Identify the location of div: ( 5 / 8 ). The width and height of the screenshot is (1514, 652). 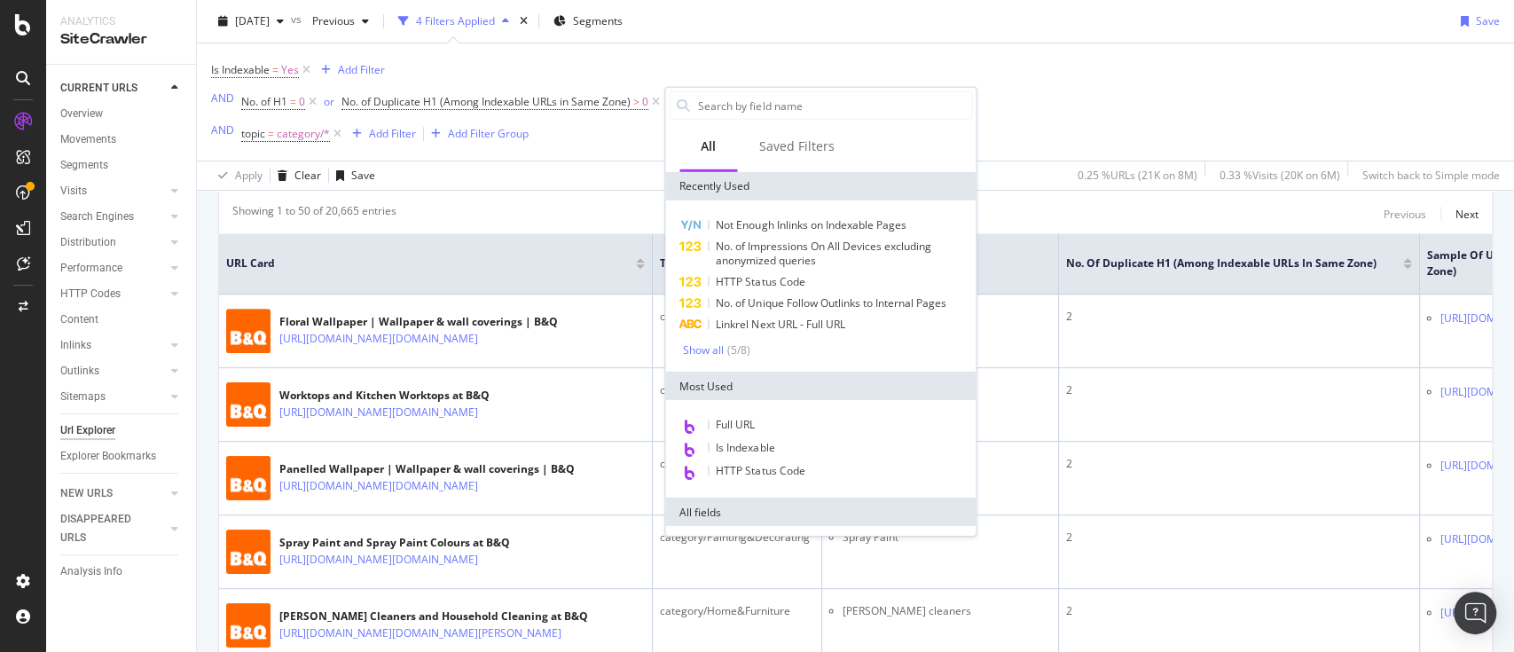
(737, 350).